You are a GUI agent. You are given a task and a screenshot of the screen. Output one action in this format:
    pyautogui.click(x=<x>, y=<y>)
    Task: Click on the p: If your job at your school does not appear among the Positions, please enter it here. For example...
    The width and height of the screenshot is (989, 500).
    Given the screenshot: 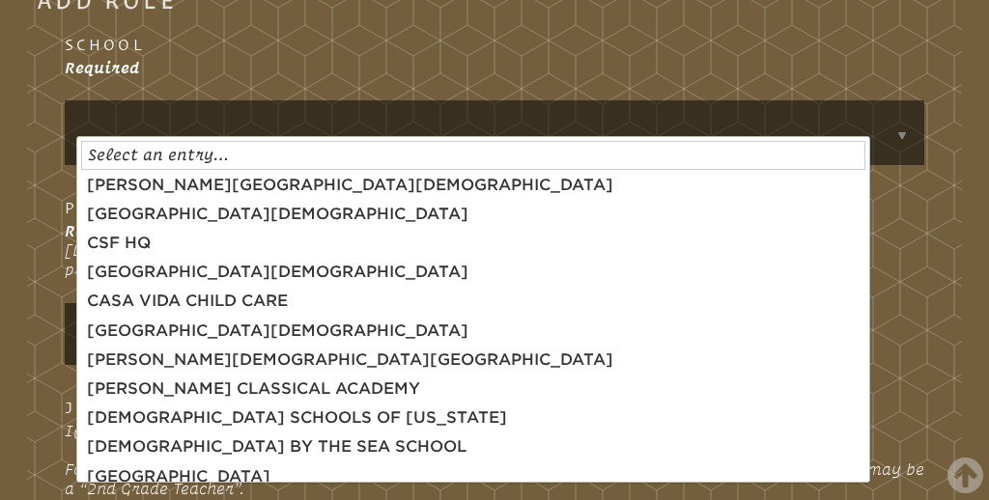 What is the action you would take?
    pyautogui.click(x=495, y=460)
    